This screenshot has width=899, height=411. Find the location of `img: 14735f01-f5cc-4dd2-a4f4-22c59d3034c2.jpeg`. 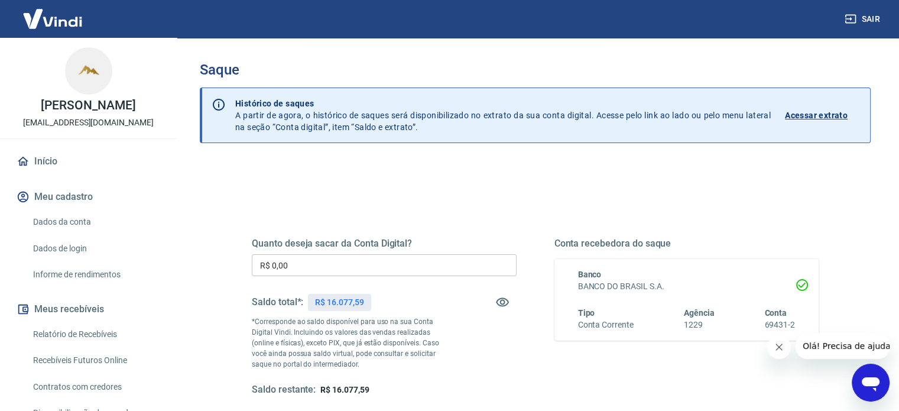

img: 14735f01-f5cc-4dd2-a4f4-22c59d3034c2.jpeg is located at coordinates (89, 71).